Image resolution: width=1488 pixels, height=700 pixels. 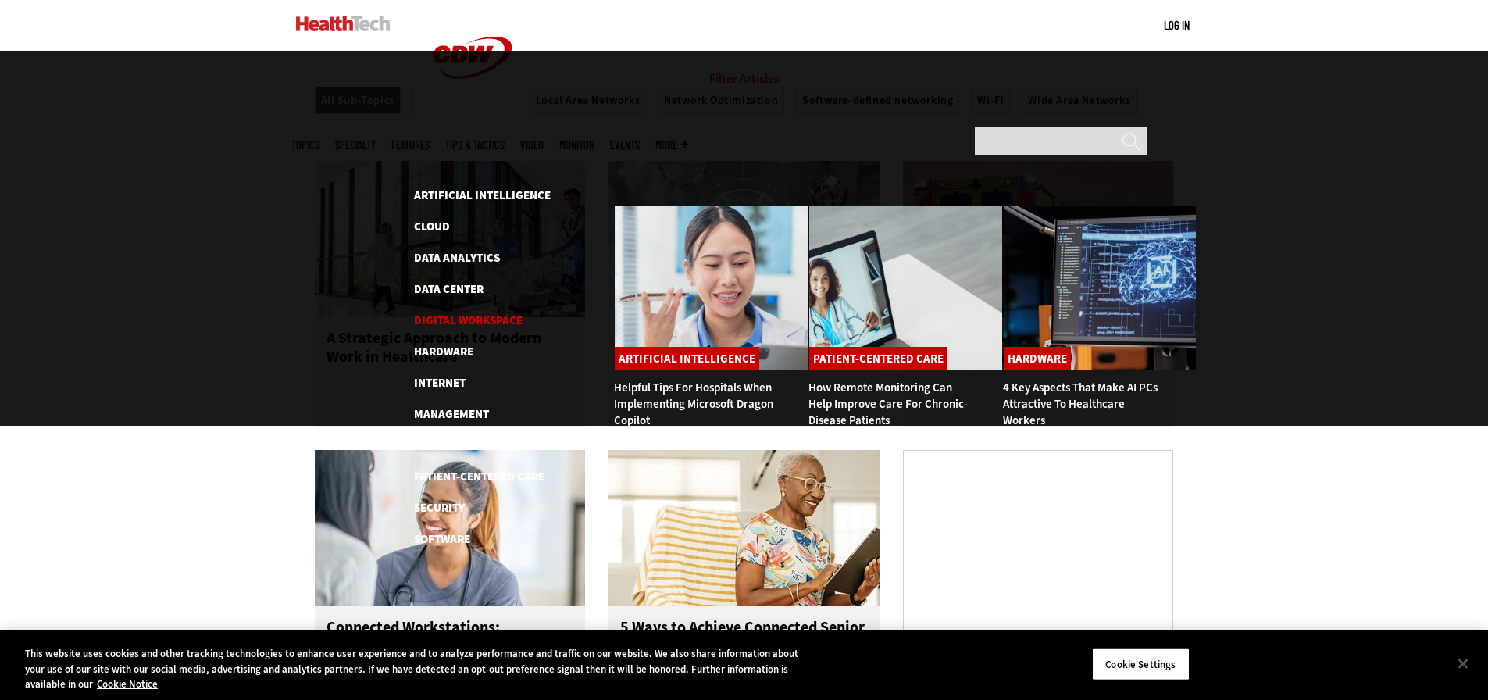 I want to click on img: Doctor using phone to dictate to tablet, so click(x=711, y=288).